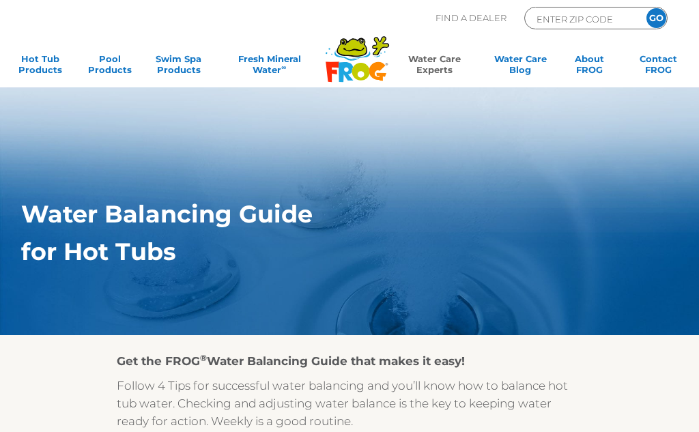 Image resolution: width=699 pixels, height=432 pixels. I want to click on strong: Get the FROG Water Balancing Guide that makes it easy!, so click(291, 361).